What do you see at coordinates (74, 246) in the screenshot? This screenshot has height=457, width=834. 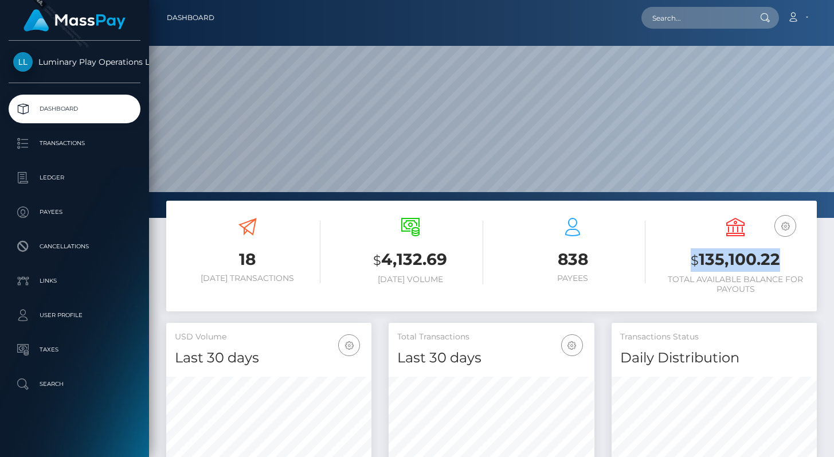 I see `a: Cancellations` at bounding box center [74, 246].